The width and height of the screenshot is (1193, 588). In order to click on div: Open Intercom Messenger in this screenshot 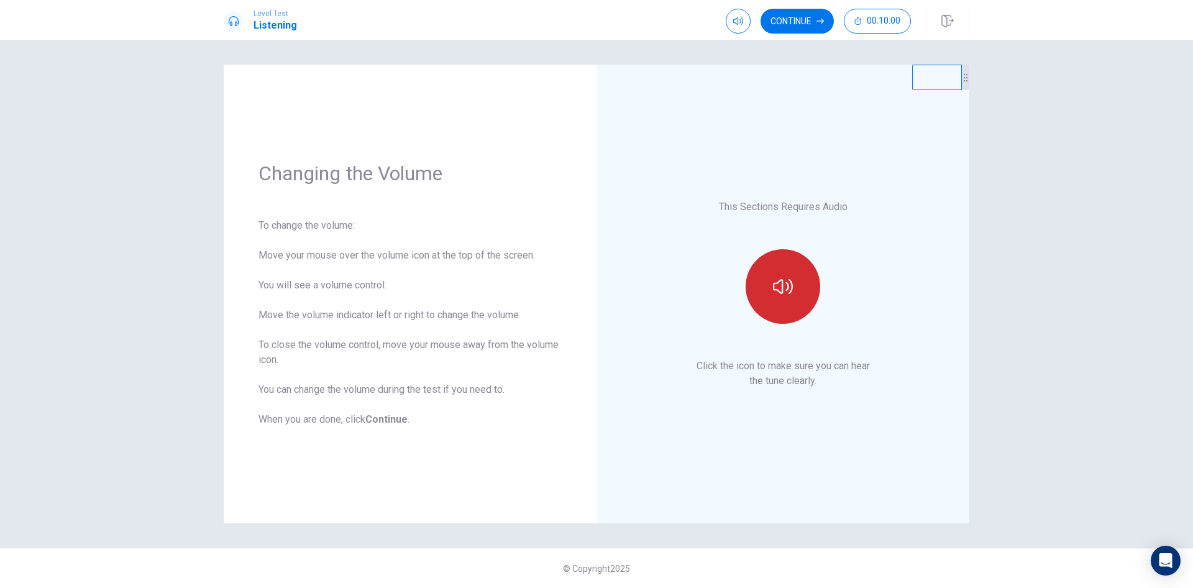, I will do `click(1166, 560)`.